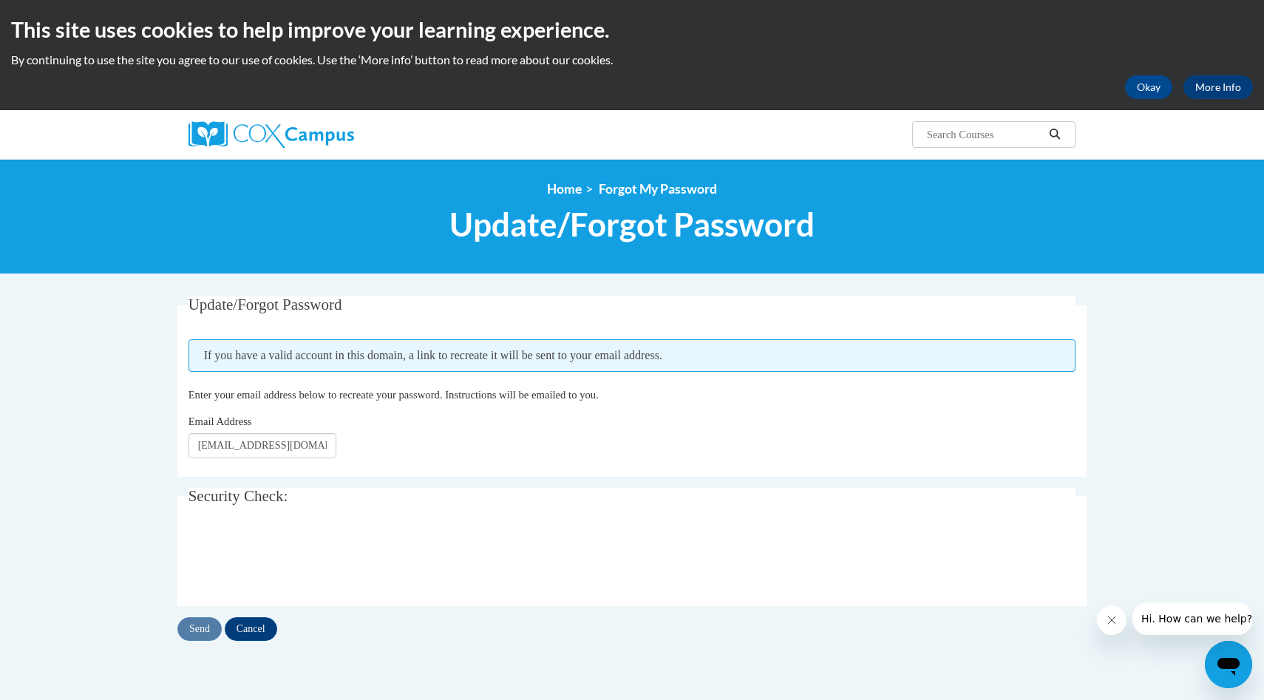 The image size is (1264, 700). Describe the element at coordinates (262, 446) in the screenshot. I see `input: Email` at that location.